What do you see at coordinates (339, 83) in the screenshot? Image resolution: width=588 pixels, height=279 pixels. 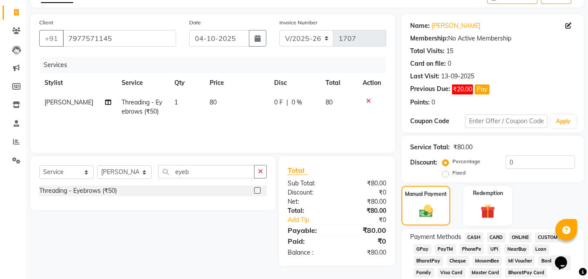 I see `th: Total` at bounding box center [339, 83].